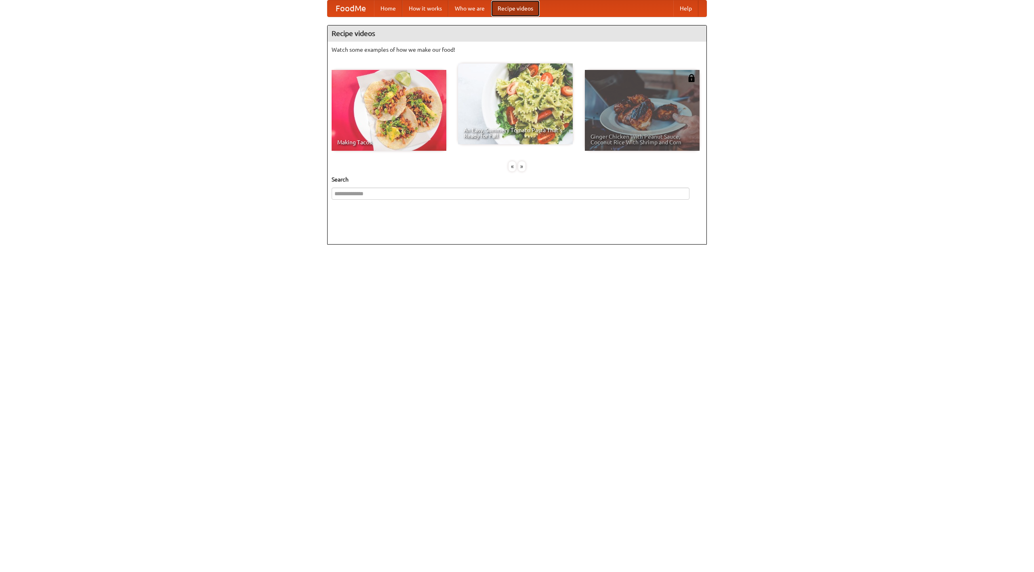 Image resolution: width=1034 pixels, height=572 pixels. I want to click on a: Help, so click(686, 8).